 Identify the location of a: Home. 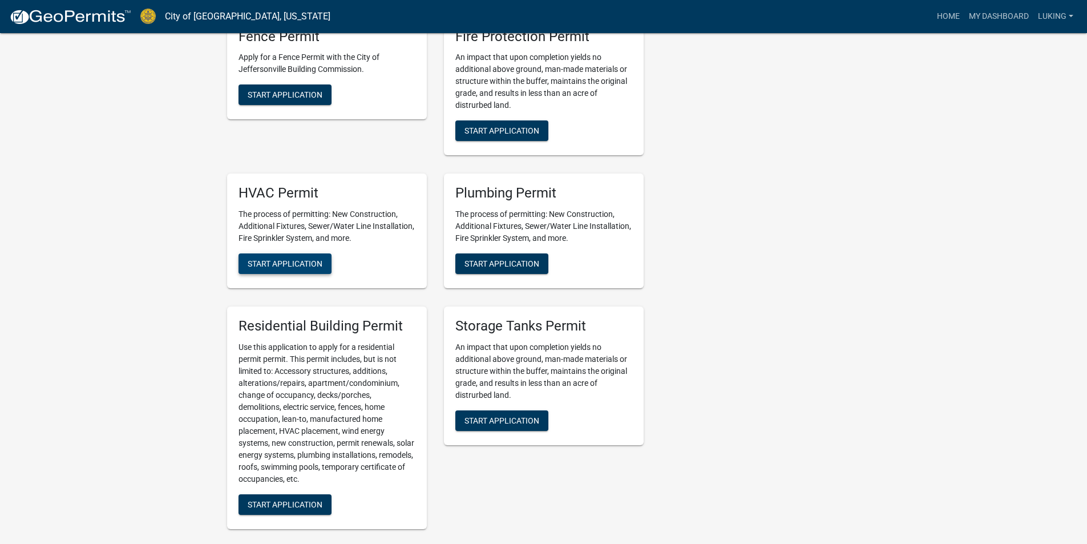
(948, 17).